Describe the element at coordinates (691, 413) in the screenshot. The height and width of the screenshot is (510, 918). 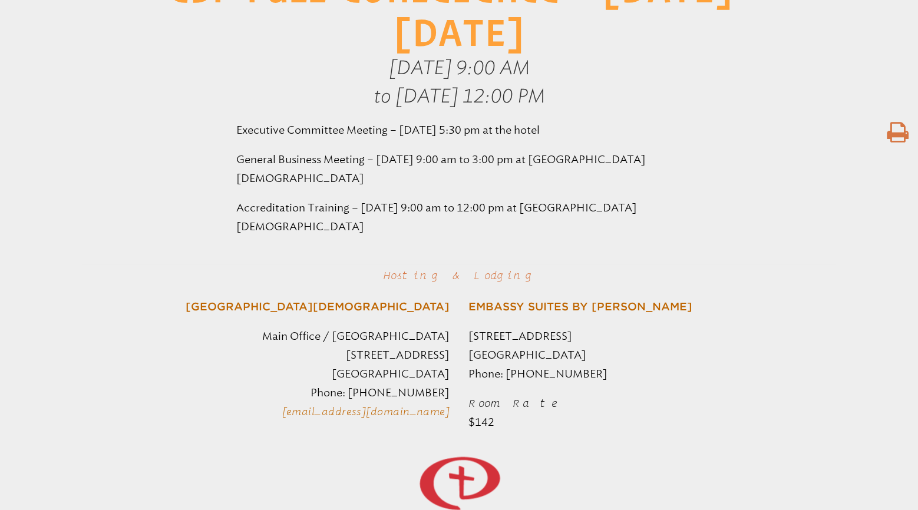
I see `p: $142` at that location.